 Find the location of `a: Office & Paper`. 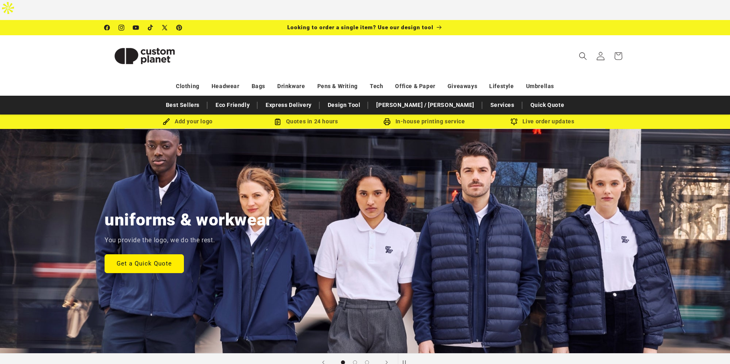

a: Office & Paper is located at coordinates (415, 86).